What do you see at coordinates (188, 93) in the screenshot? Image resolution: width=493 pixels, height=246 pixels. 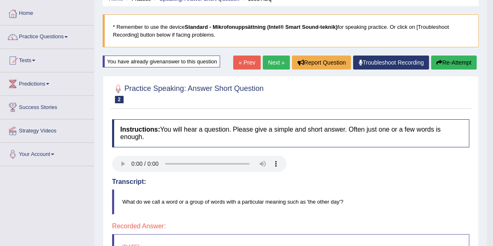 I see `h2: Practice Speaking: Answer Short Question` at bounding box center [188, 93].